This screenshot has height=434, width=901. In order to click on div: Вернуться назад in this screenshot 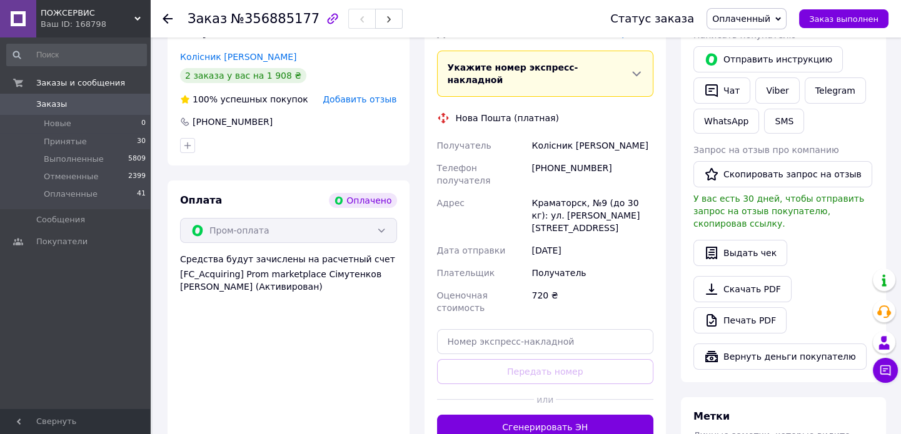, I will do `click(168, 19)`.